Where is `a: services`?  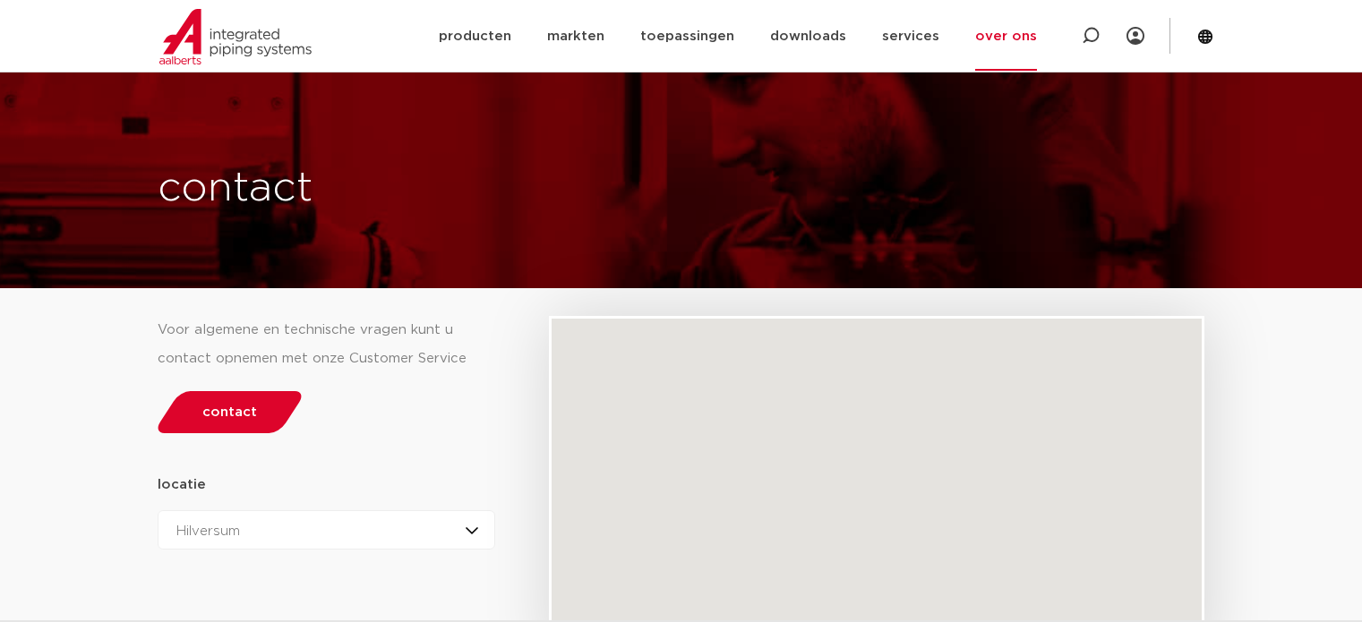 a: services is located at coordinates (911, 36).